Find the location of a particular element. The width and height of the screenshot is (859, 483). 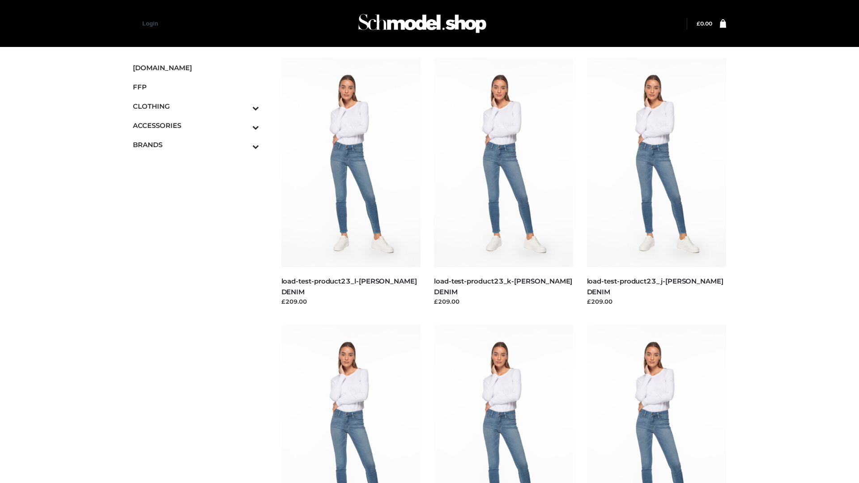

span: BRANDS is located at coordinates (196, 145).